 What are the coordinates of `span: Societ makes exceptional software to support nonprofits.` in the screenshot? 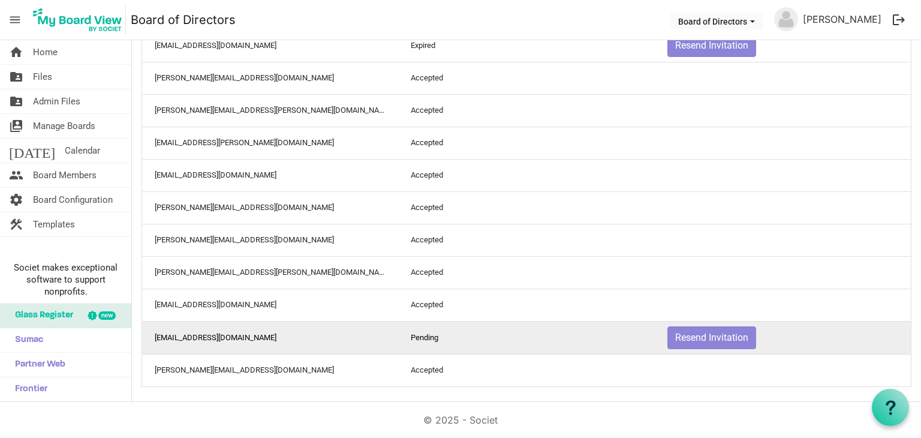 It's located at (65, 279).